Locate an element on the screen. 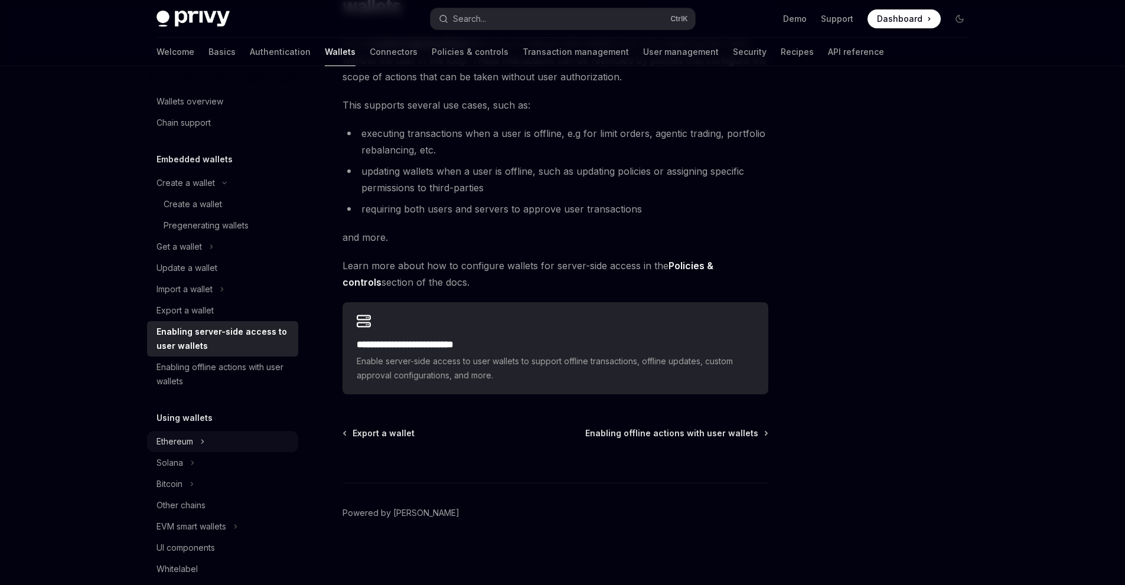  a: Support is located at coordinates (837, 19).